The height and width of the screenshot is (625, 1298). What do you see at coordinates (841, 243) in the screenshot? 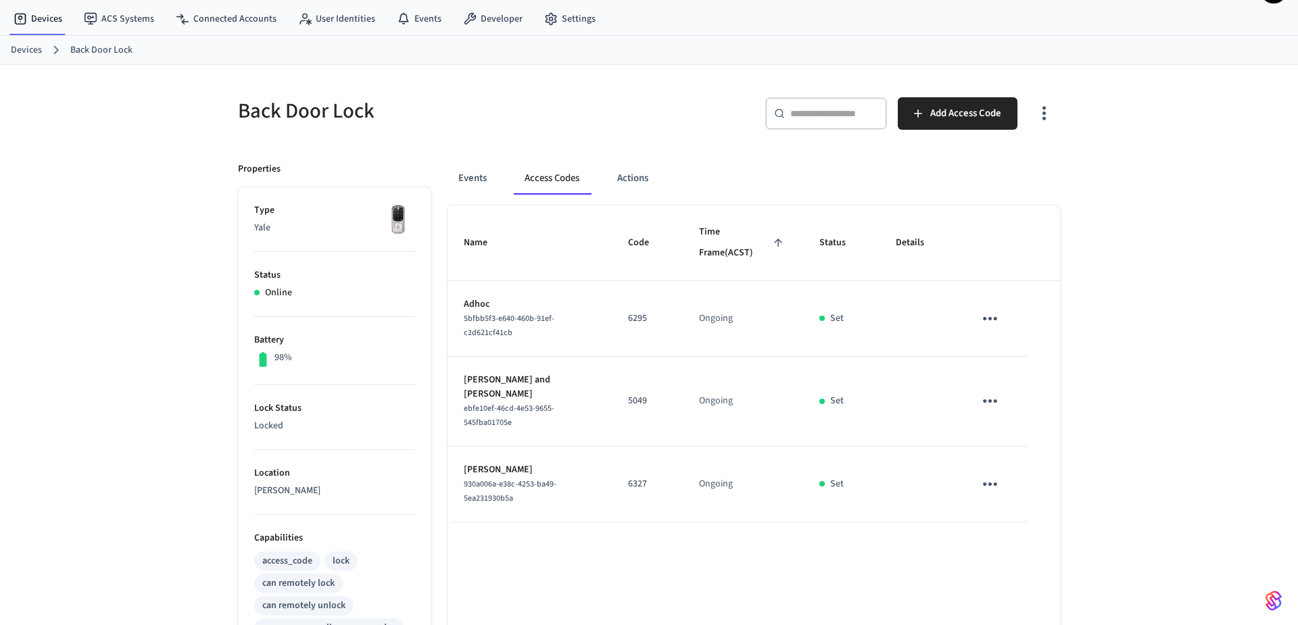
I see `span: Status` at bounding box center [841, 243].